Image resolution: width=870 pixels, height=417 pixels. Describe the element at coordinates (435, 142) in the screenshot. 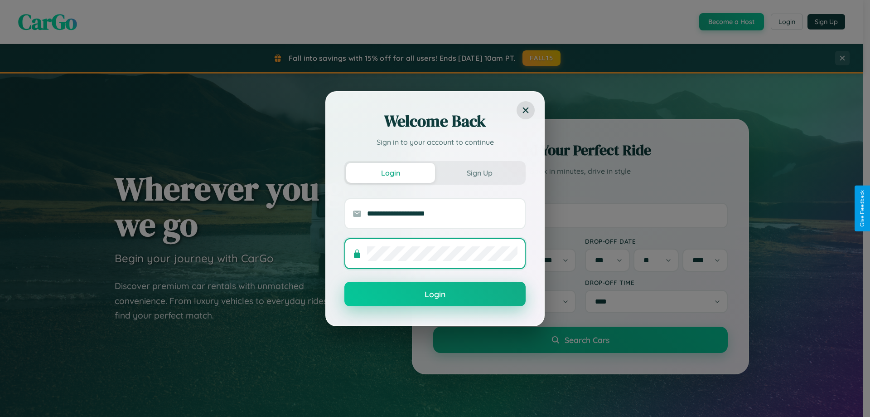

I see `p: Sign in to your account to continue` at that location.